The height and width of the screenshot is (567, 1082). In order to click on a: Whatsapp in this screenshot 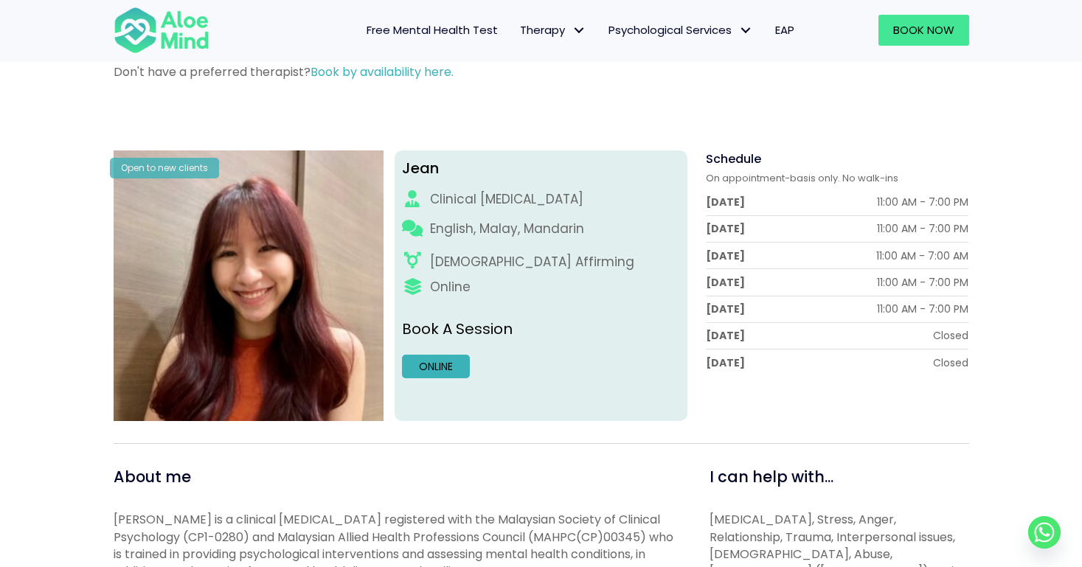, I will do `click(1044, 532)`.